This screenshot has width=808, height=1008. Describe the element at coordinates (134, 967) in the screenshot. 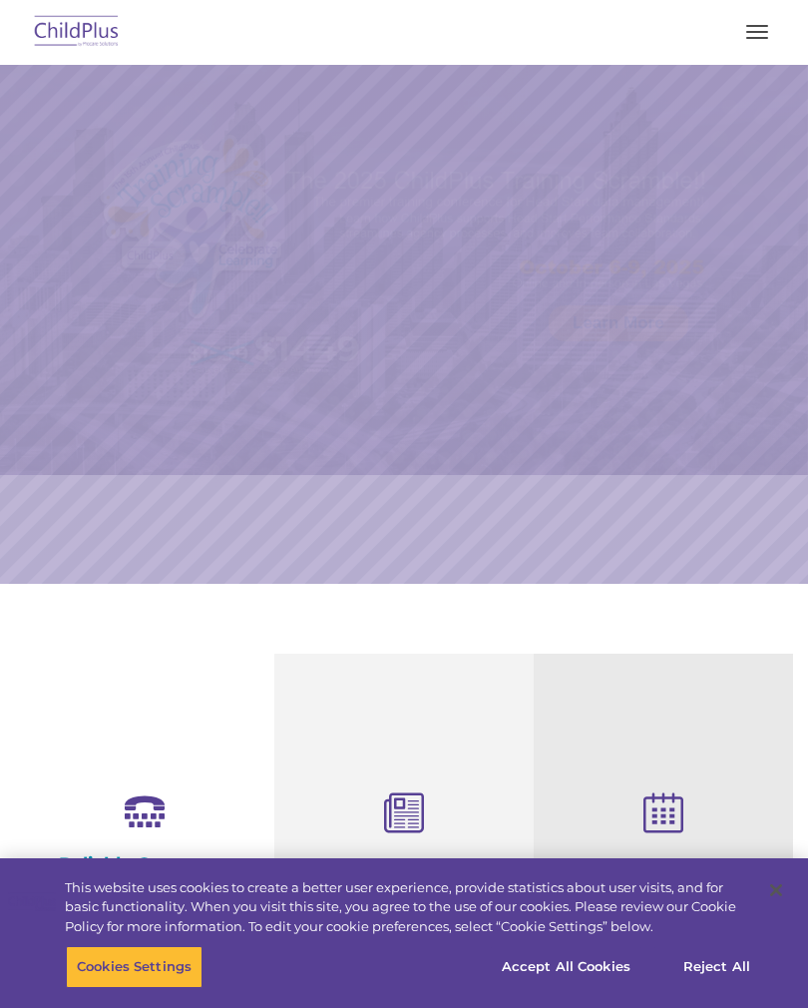

I see `button: Cookies Settings` at that location.